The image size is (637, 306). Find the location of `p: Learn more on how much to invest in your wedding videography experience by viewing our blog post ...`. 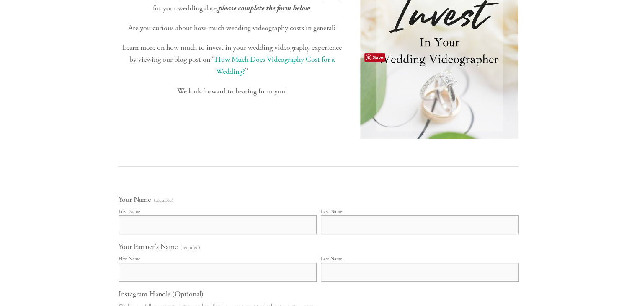

p: Learn more on how much to invest in your wedding videography experience by viewing our blog post ... is located at coordinates (232, 60).